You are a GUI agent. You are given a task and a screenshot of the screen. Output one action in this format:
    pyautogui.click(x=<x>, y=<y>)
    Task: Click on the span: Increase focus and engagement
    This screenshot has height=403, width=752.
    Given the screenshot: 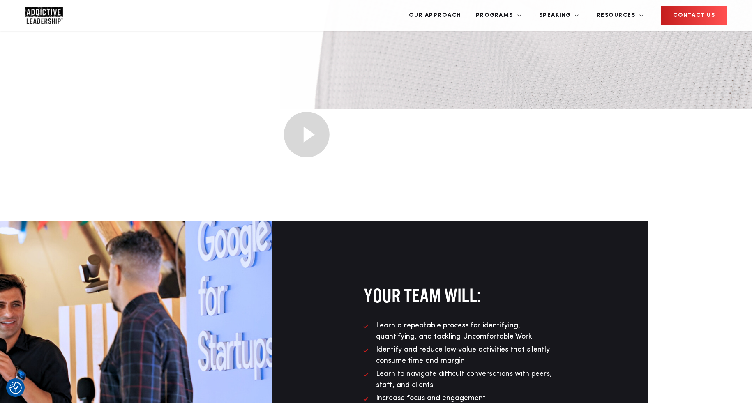 What is the action you would take?
    pyautogui.click(x=431, y=398)
    